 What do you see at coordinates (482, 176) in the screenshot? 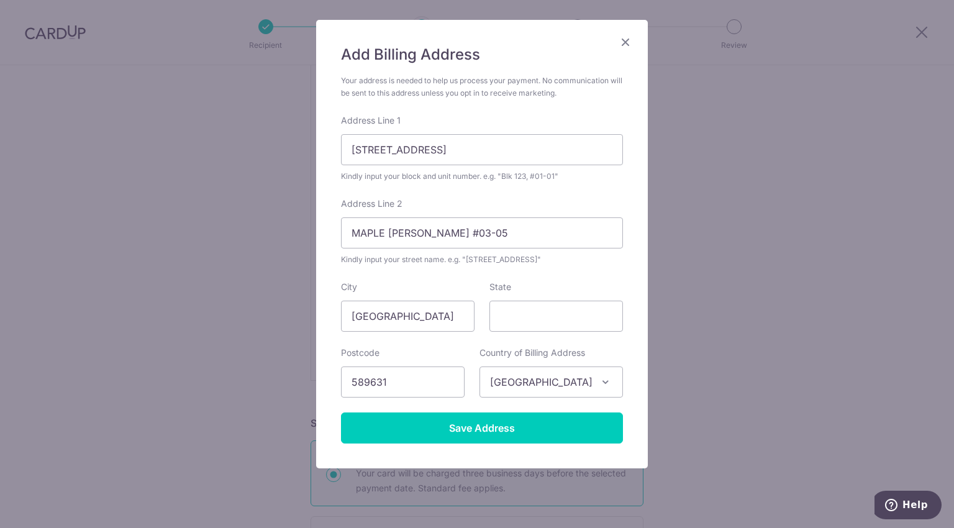
I see `div: Kindly input your block and unit number. e.g. "Blk 123, #01-01"` at bounding box center [482, 176].